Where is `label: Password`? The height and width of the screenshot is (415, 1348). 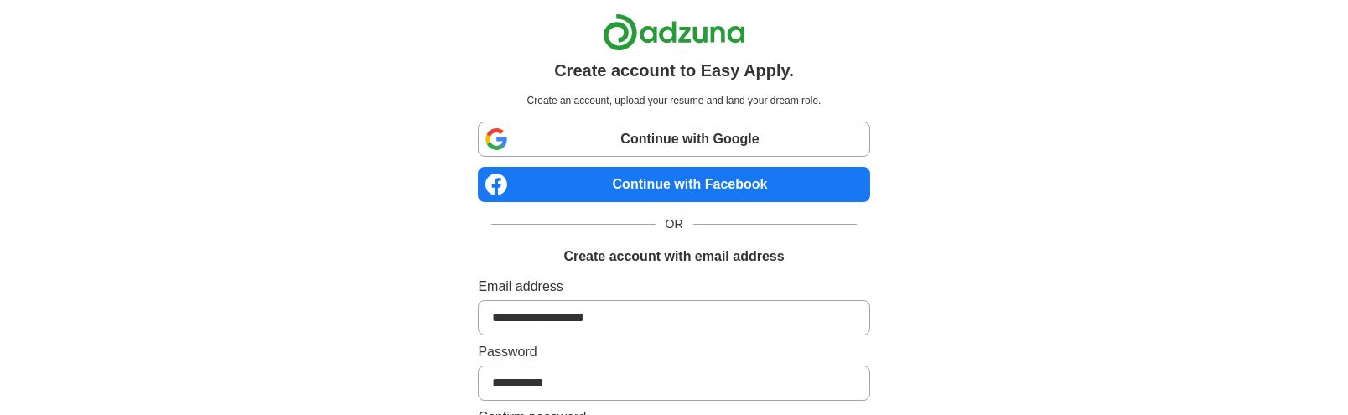
label: Password is located at coordinates (673, 352).